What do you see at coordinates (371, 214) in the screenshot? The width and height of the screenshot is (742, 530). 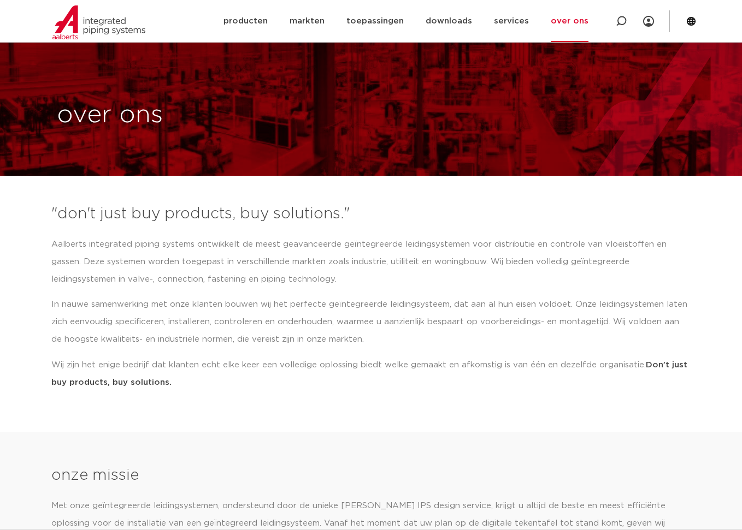 I see `h3: "don't just buy products, buy solutions."` at bounding box center [371, 214].